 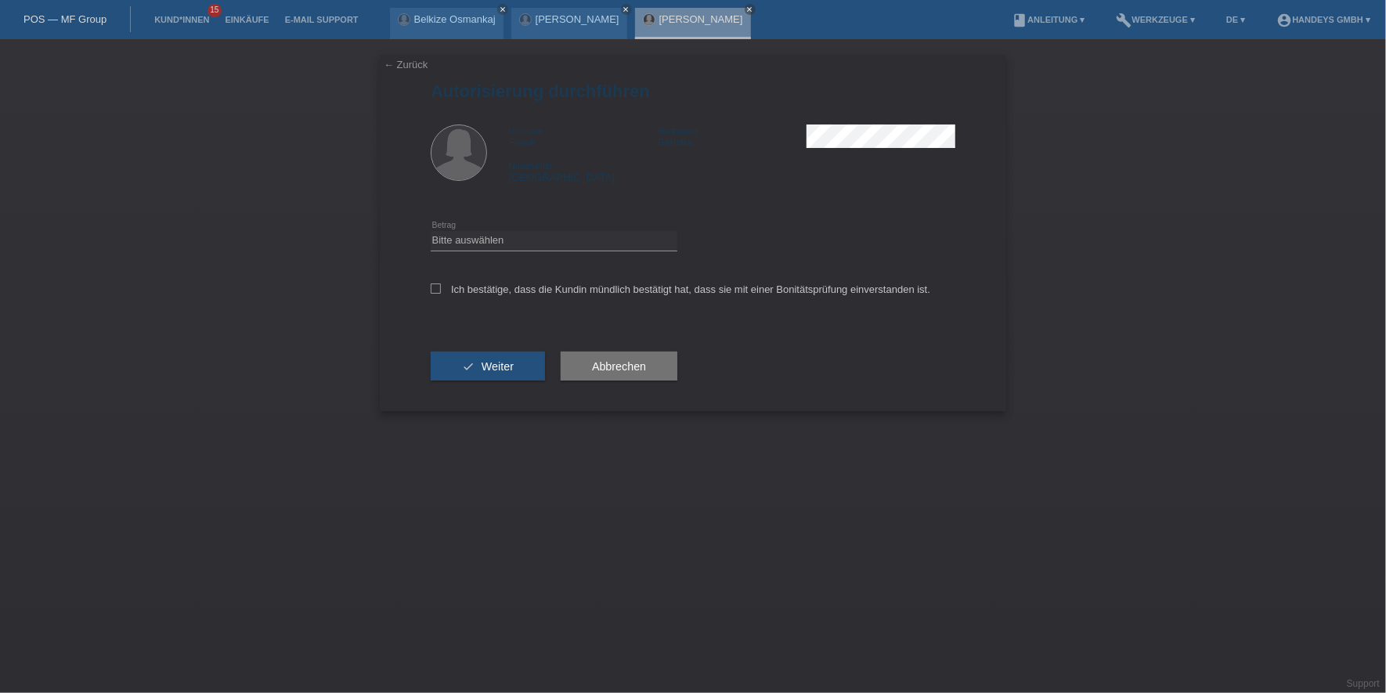 I want to click on a: Support, so click(x=1363, y=684).